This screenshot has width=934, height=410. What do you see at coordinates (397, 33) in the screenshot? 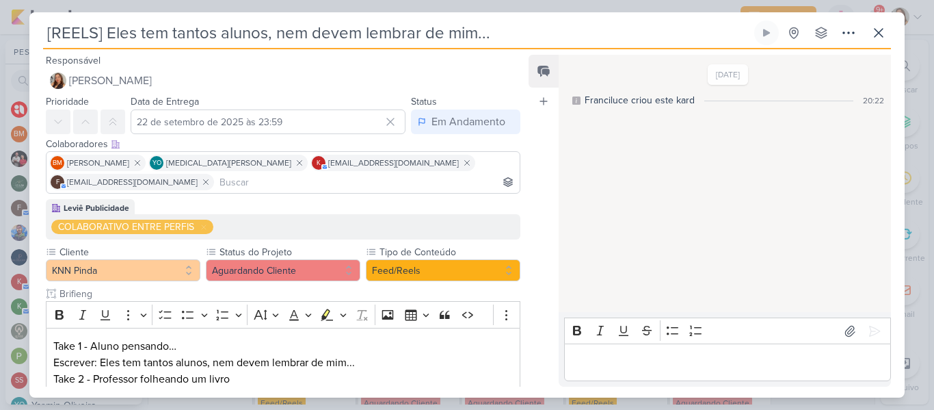
I see `input: Kard Sem Título` at bounding box center [397, 33].